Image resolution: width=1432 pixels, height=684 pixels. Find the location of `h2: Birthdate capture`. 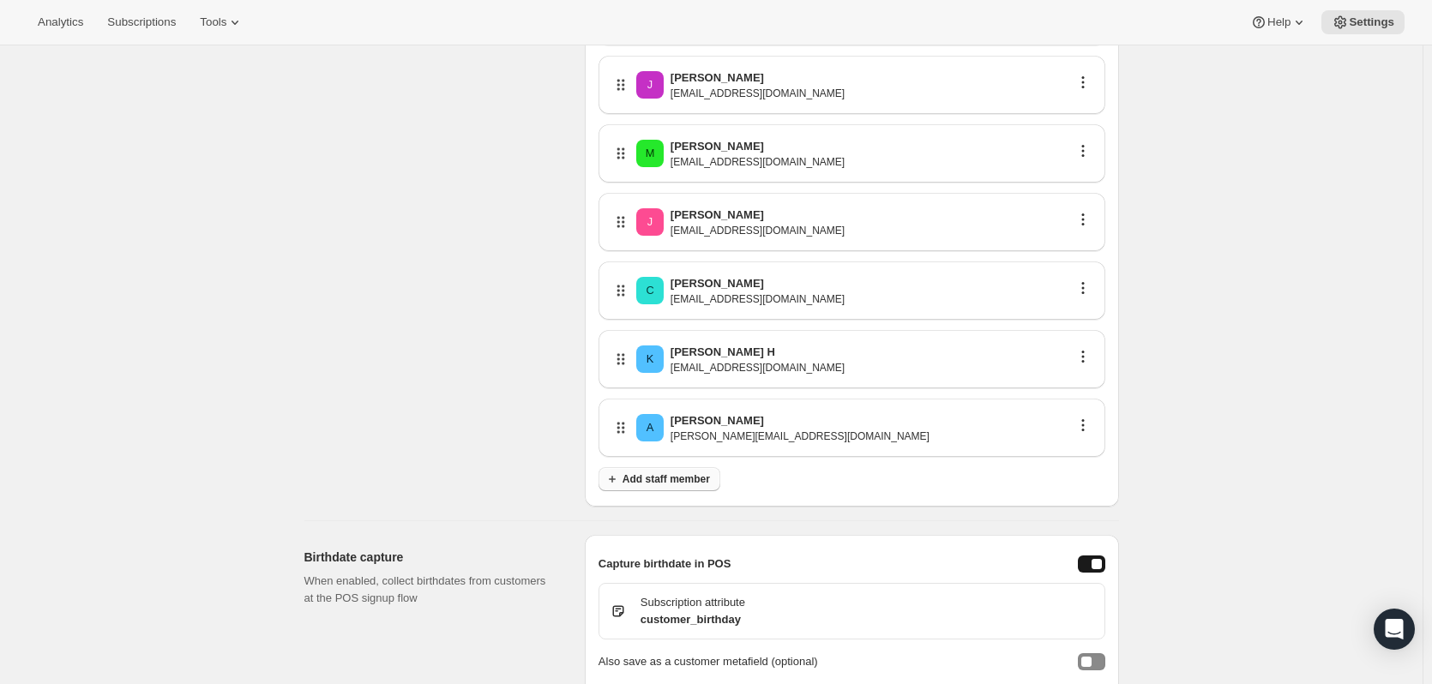

h2: Birthdate capture is located at coordinates (431, 557).